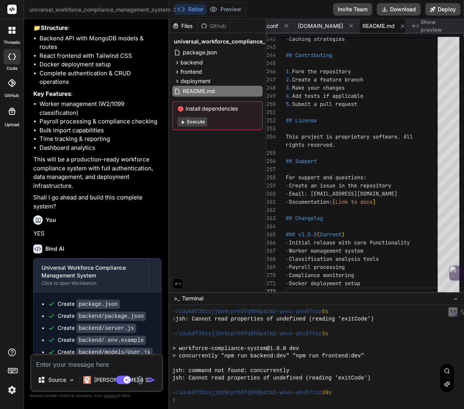  I want to click on div: 256, so click(271, 161).